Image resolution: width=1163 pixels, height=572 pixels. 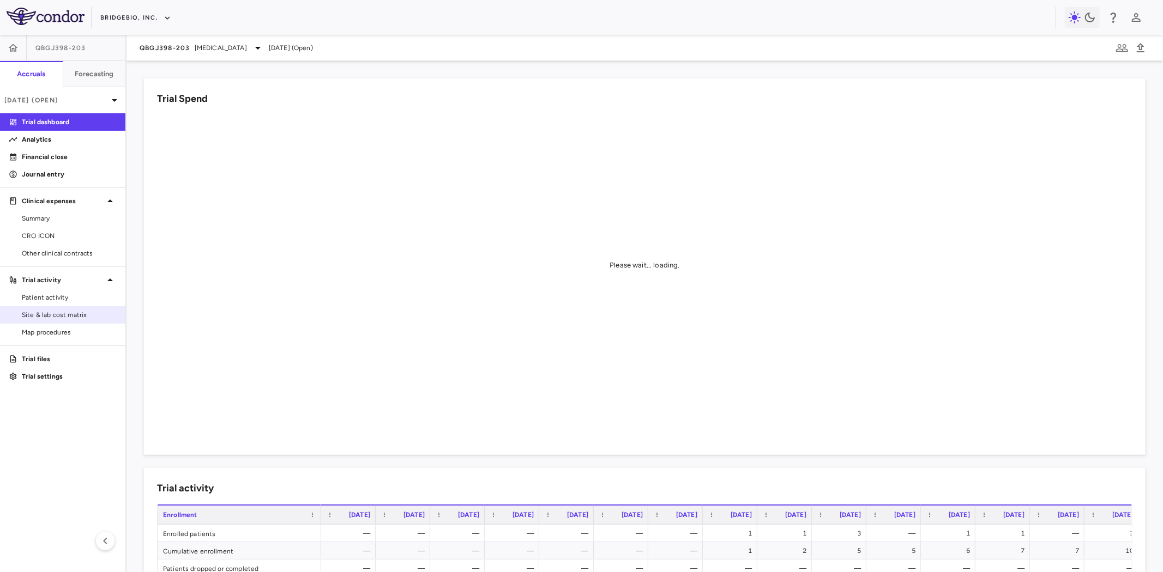 I want to click on span: Map procedures, so click(x=69, y=333).